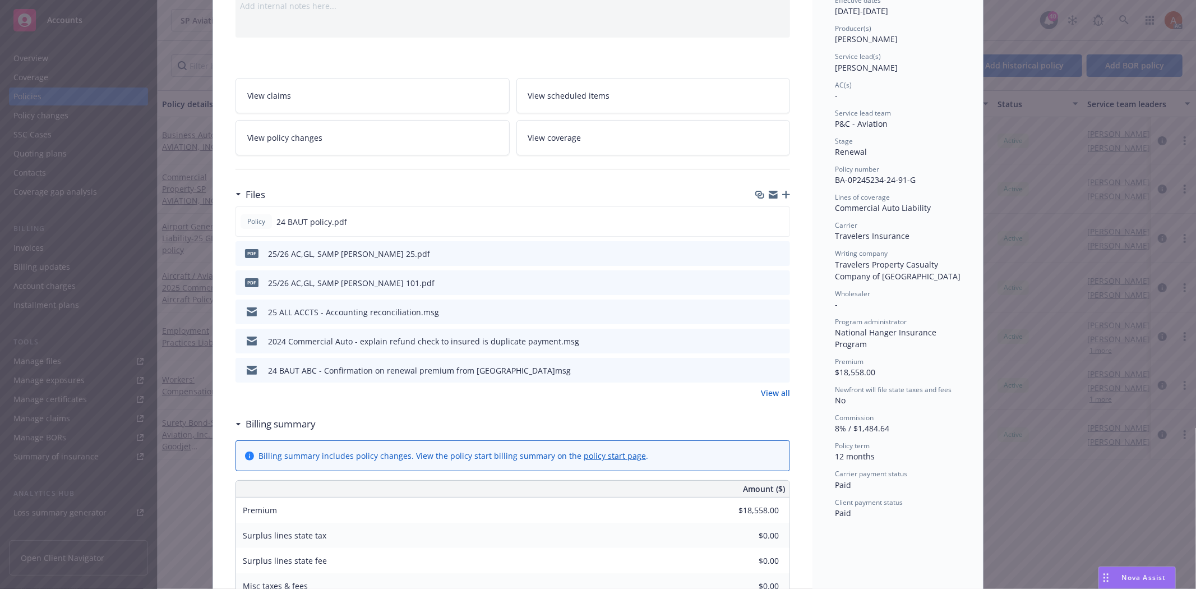  Describe the element at coordinates (883, 208) in the screenshot. I see `span: Commercial Auto Liability` at that location.